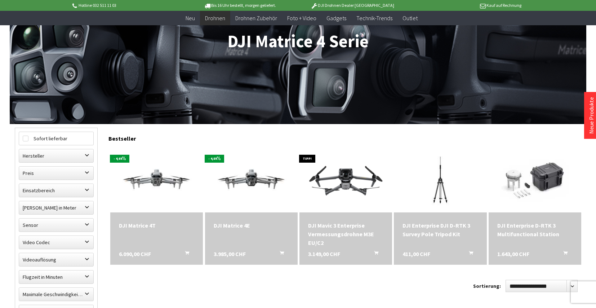  Describe the element at coordinates (251, 225) in the screenshot. I see `div: DJI Matrice 4E` at that location.